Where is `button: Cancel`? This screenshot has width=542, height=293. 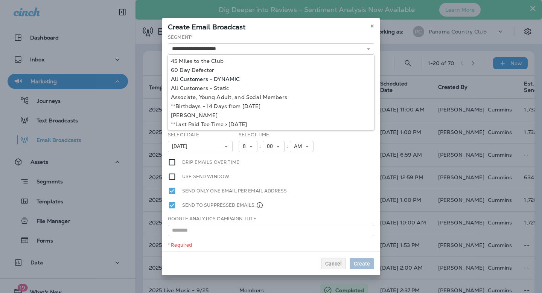 button: Cancel is located at coordinates (334, 264).